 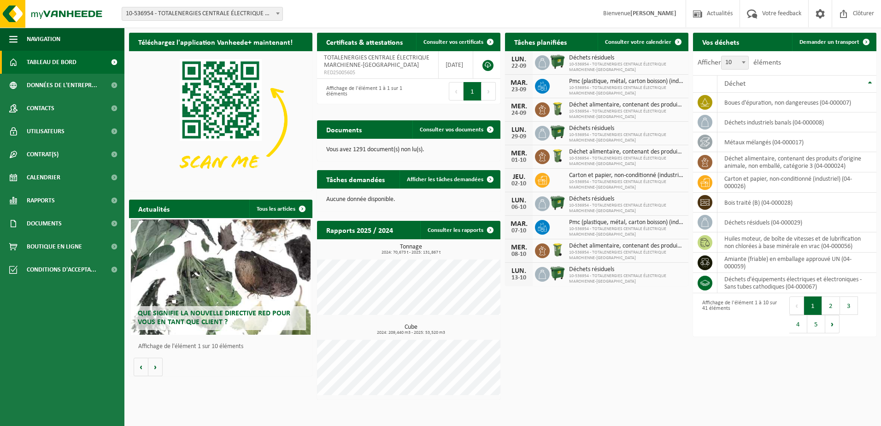 What do you see at coordinates (797, 142) in the screenshot?
I see `td: métaux mélangés (04-000017)` at bounding box center [797, 142].